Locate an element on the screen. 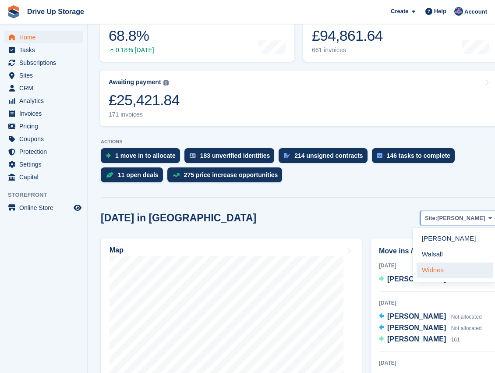 Image resolution: width=495 pixels, height=373 pixels. span: Help is located at coordinates (440, 11).